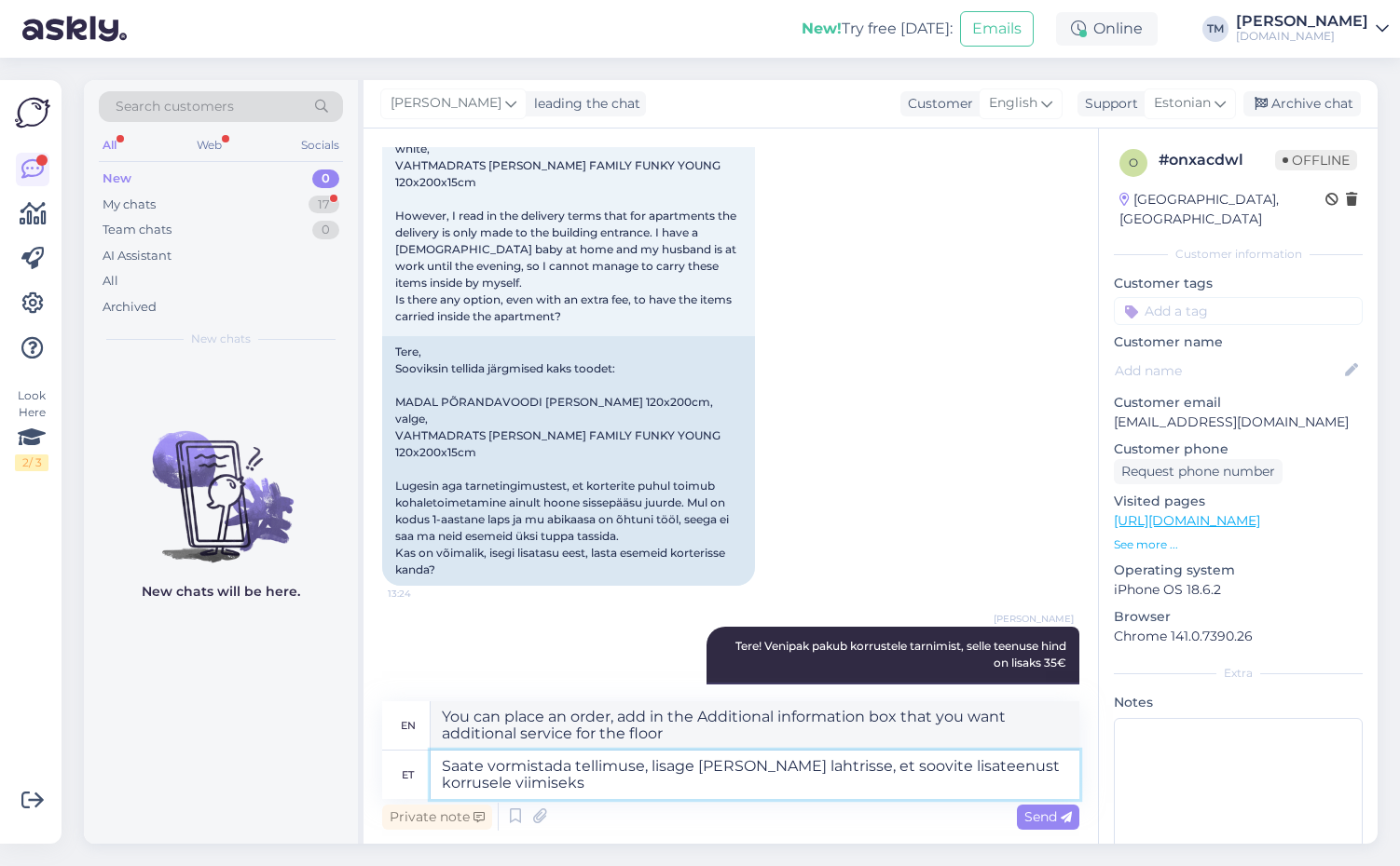  Describe the element at coordinates (1238, 311) in the screenshot. I see `input: Add a tag` at that location.